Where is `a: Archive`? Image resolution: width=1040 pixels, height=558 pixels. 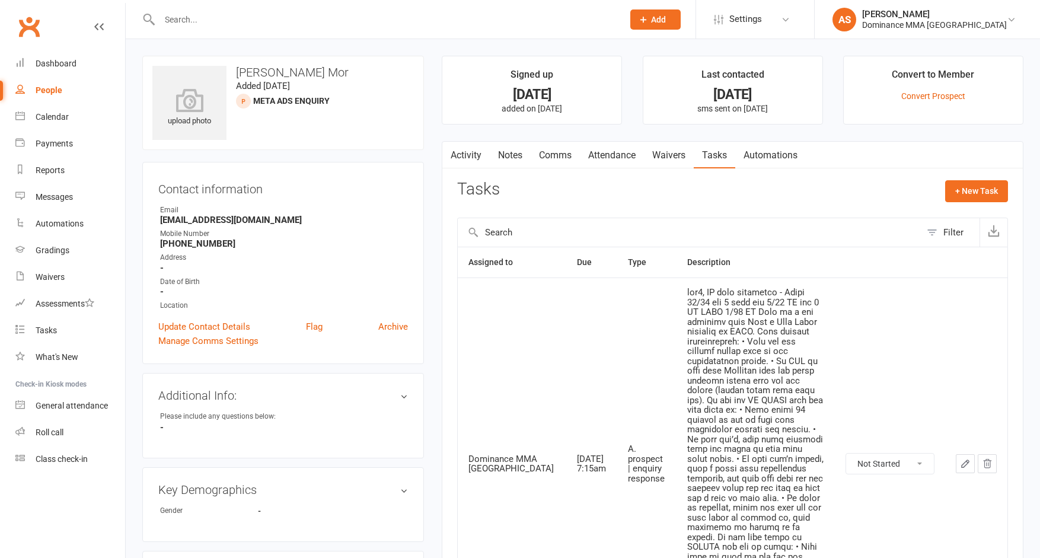
a: Archive is located at coordinates (393, 327).